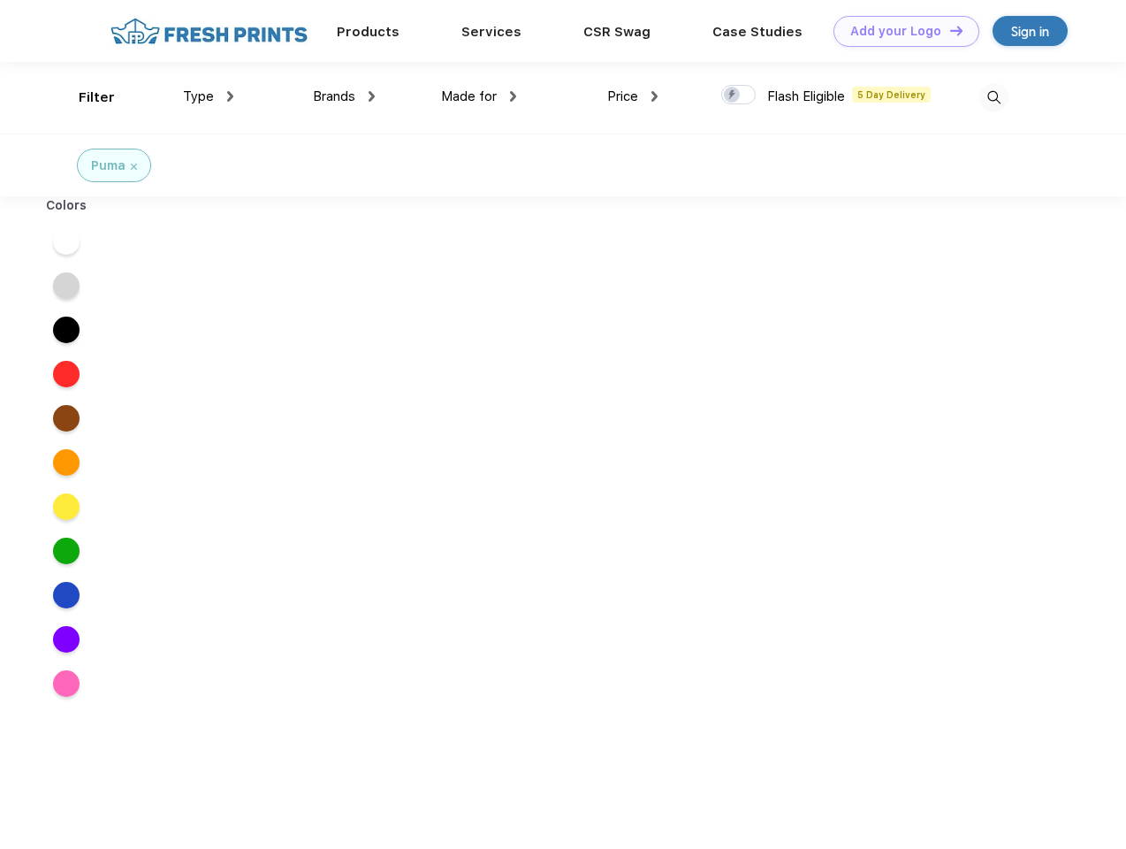 The width and height of the screenshot is (1126, 849). Describe the element at coordinates (891, 95) in the screenshot. I see `span: 5 Day Delivery` at that location.